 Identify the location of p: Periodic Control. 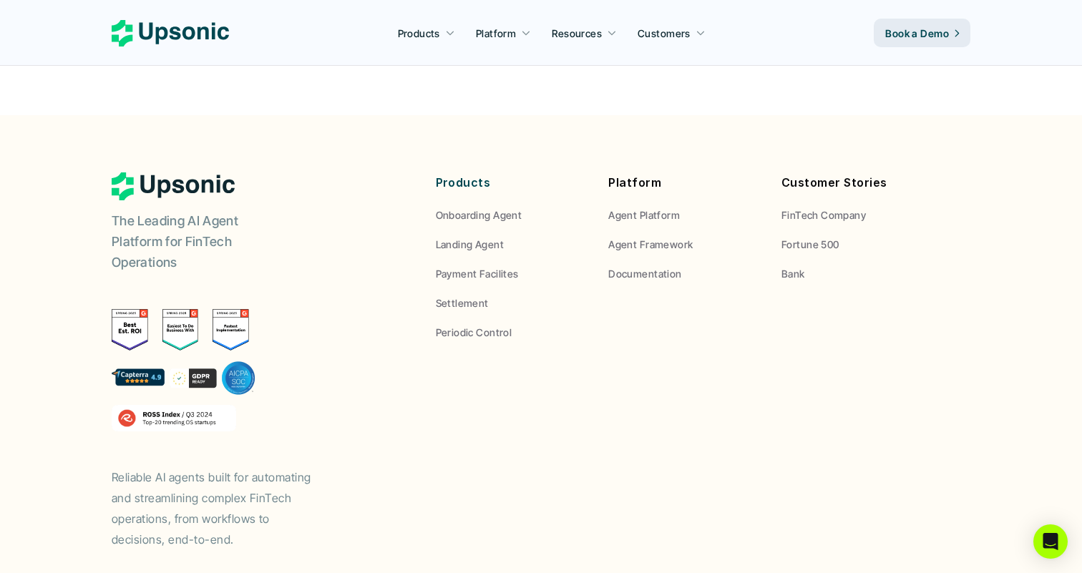
(474, 332).